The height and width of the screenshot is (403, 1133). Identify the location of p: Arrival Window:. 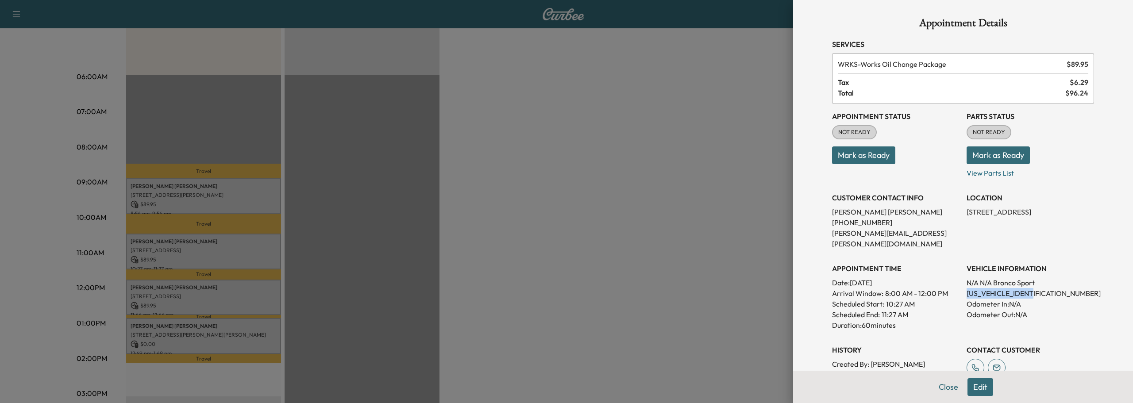
(896, 294).